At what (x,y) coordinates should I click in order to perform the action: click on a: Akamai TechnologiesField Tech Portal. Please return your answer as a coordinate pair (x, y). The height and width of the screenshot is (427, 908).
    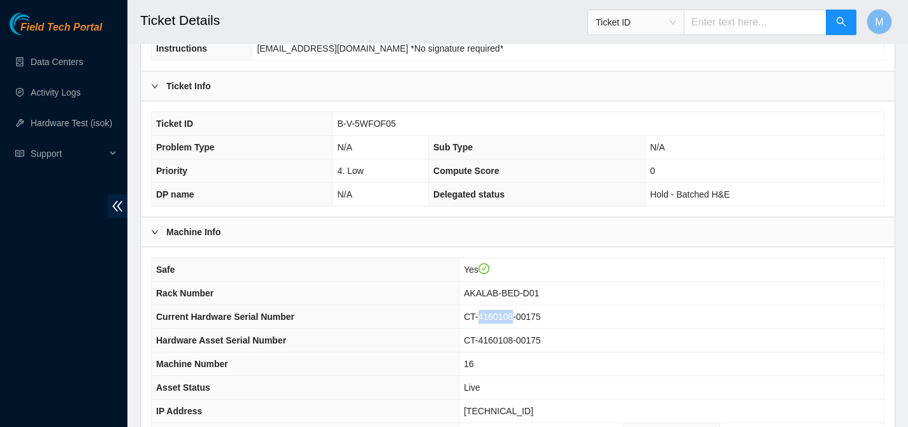
    Looking at the image, I should click on (55, 31).